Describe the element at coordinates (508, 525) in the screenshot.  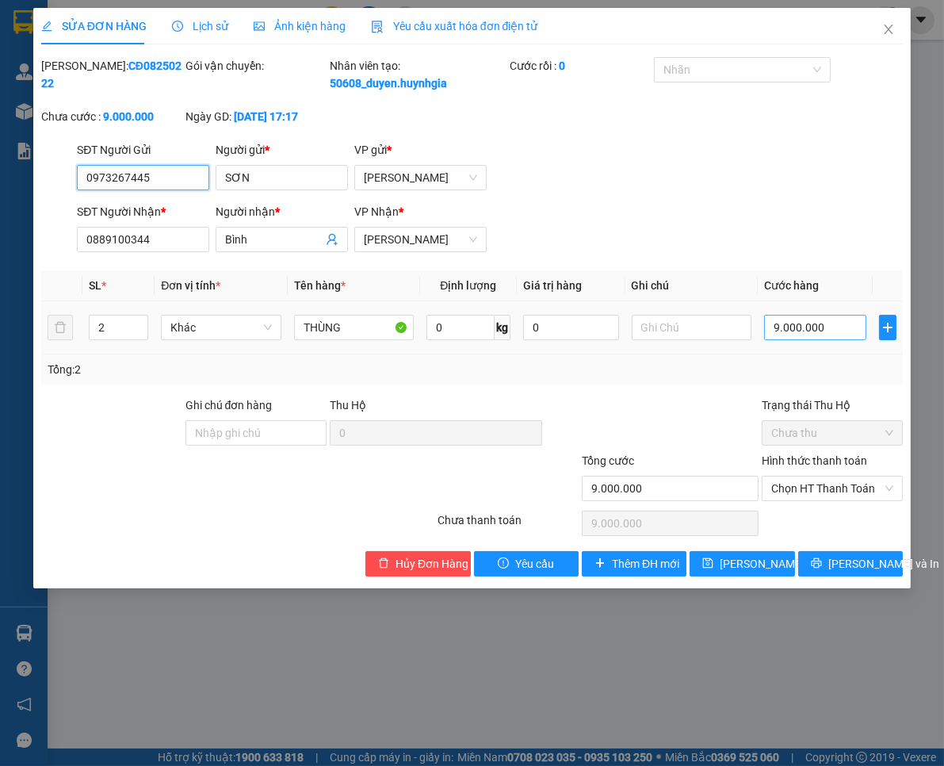
I see `div: Chưa thanh toán` at that location.